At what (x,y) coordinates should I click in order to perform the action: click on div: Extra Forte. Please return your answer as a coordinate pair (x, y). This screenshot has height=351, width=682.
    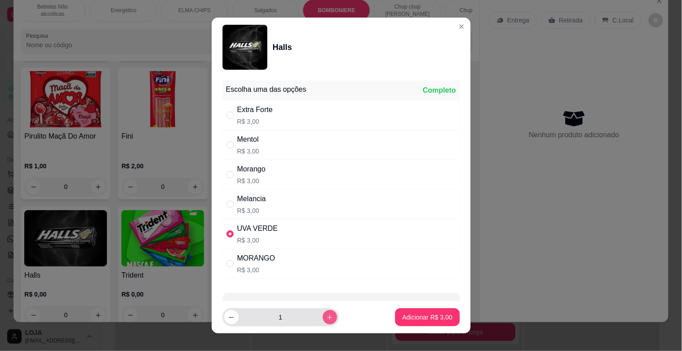
    Looking at the image, I should click on (255, 110).